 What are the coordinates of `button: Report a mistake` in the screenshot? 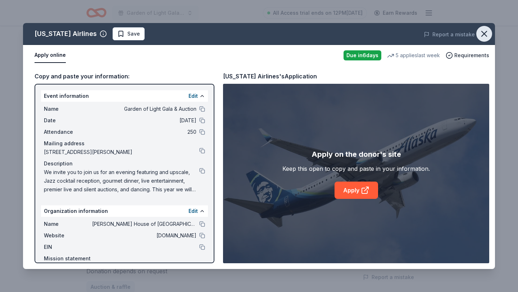 It's located at (449, 35).